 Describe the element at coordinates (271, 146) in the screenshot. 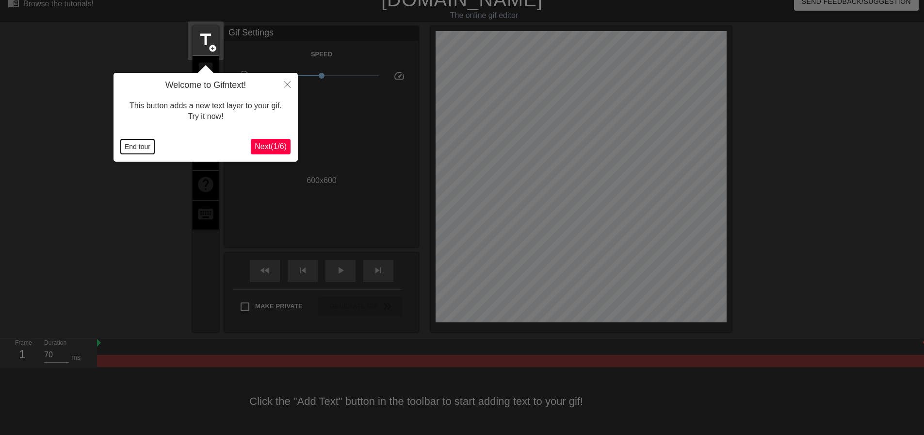

I see `span: Next ( 1 / 6 )` at that location.